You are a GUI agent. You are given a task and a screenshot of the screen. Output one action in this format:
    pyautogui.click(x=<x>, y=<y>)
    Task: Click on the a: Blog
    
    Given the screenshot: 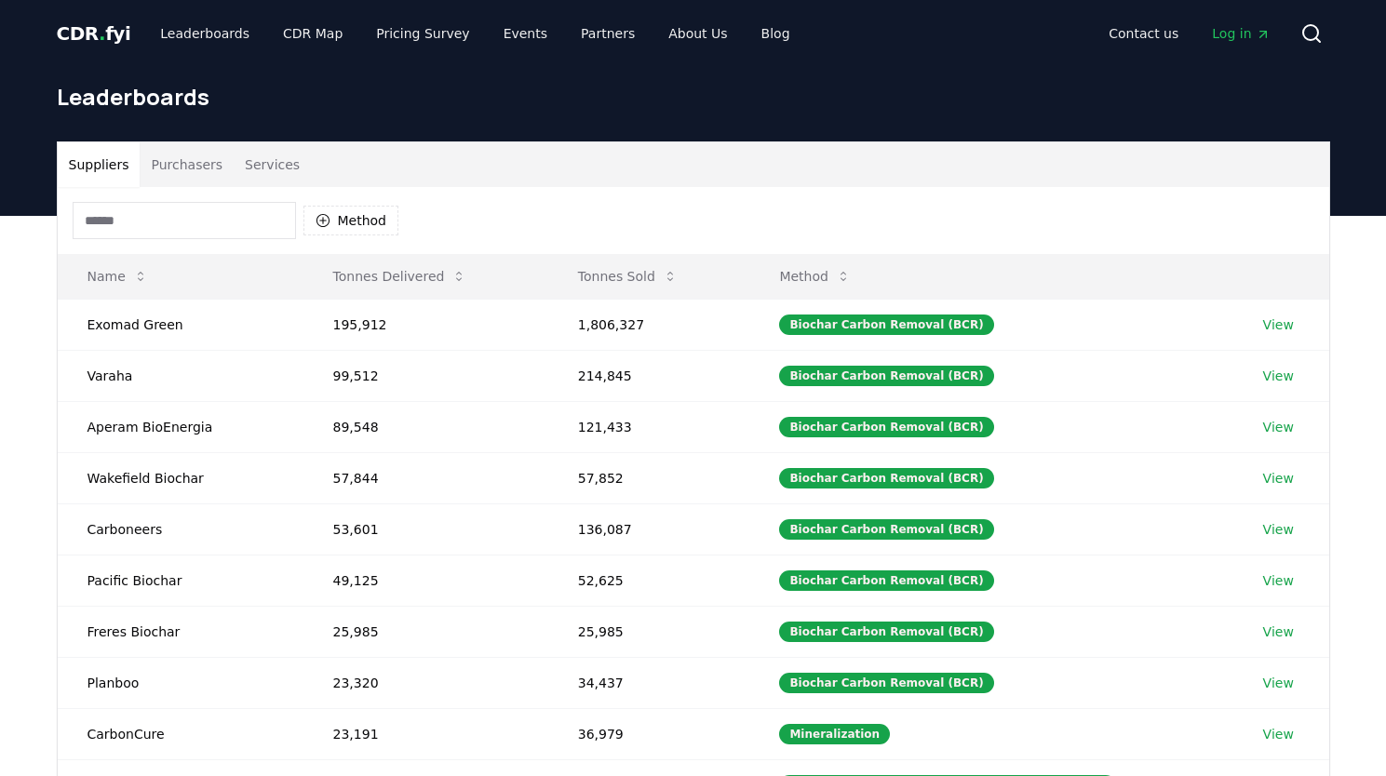 What is the action you would take?
    pyautogui.click(x=776, y=34)
    